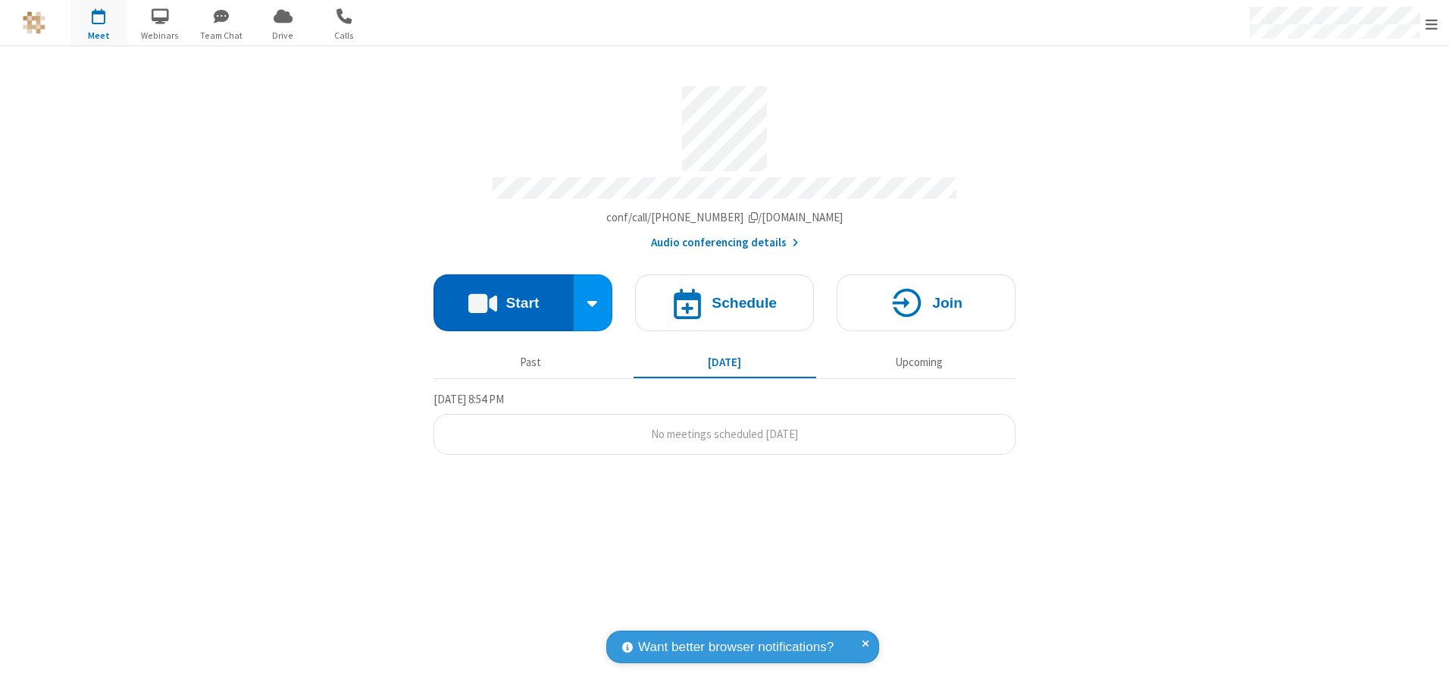 The width and height of the screenshot is (1449, 689). What do you see at coordinates (522, 302) in the screenshot?
I see `h4: Start` at bounding box center [522, 302].